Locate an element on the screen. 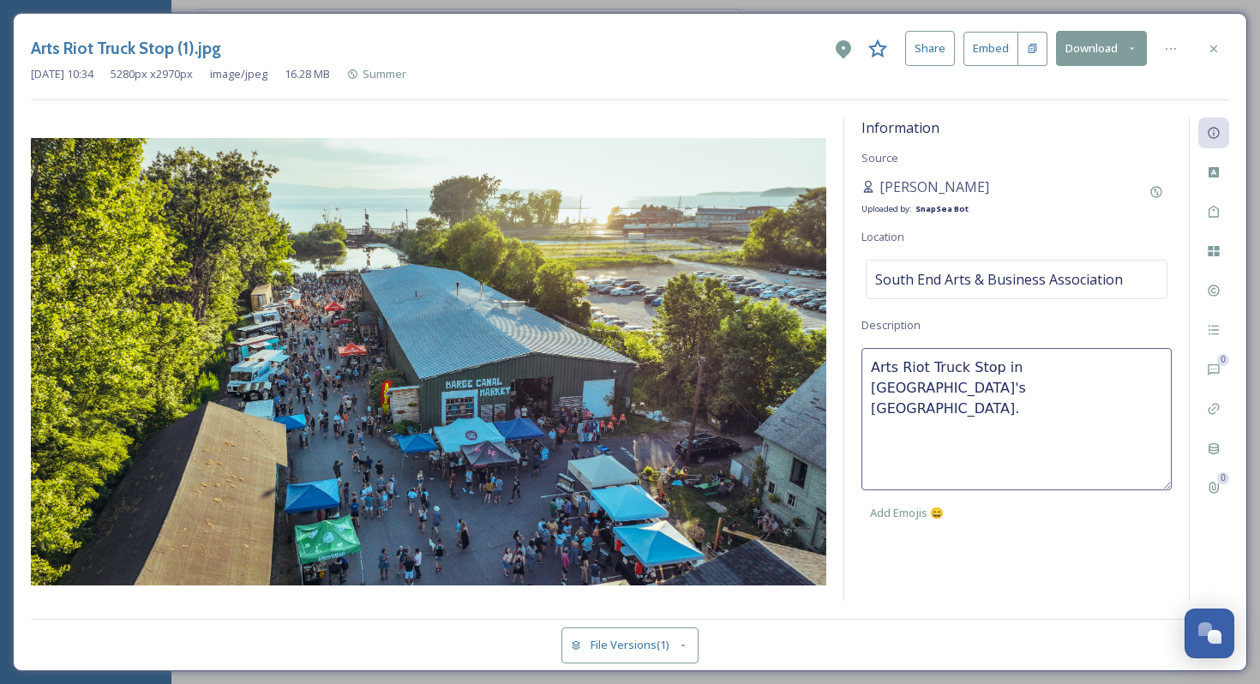  h3: Arts Riot Truck Stop (1).jpg is located at coordinates (126, 48).